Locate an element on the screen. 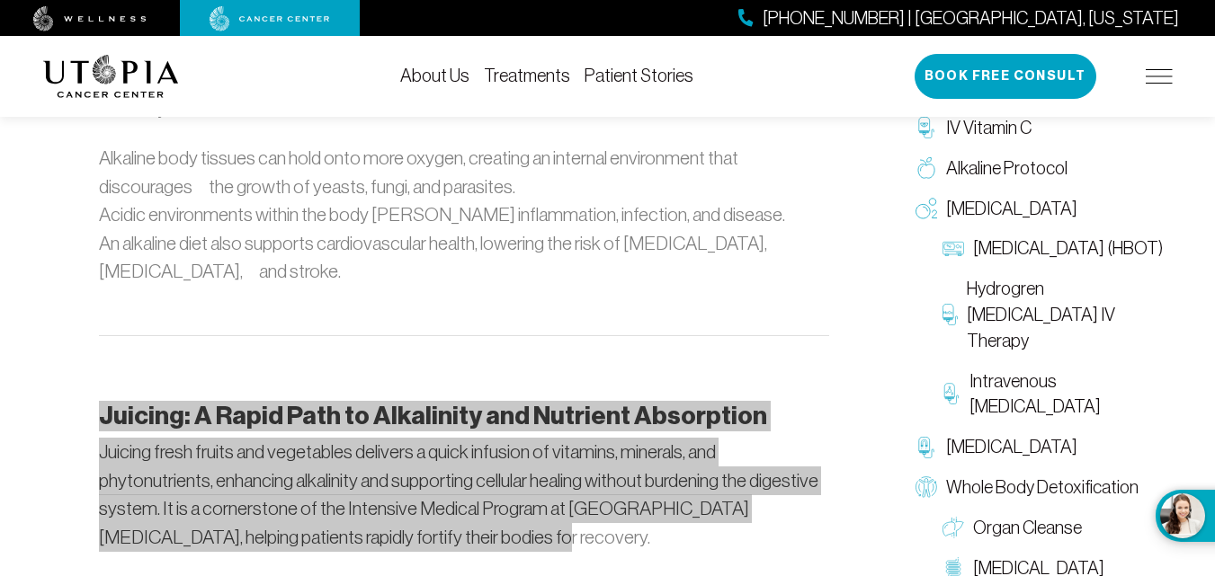  img: Intravenous Ozone Therapy is located at coordinates (951, 394).